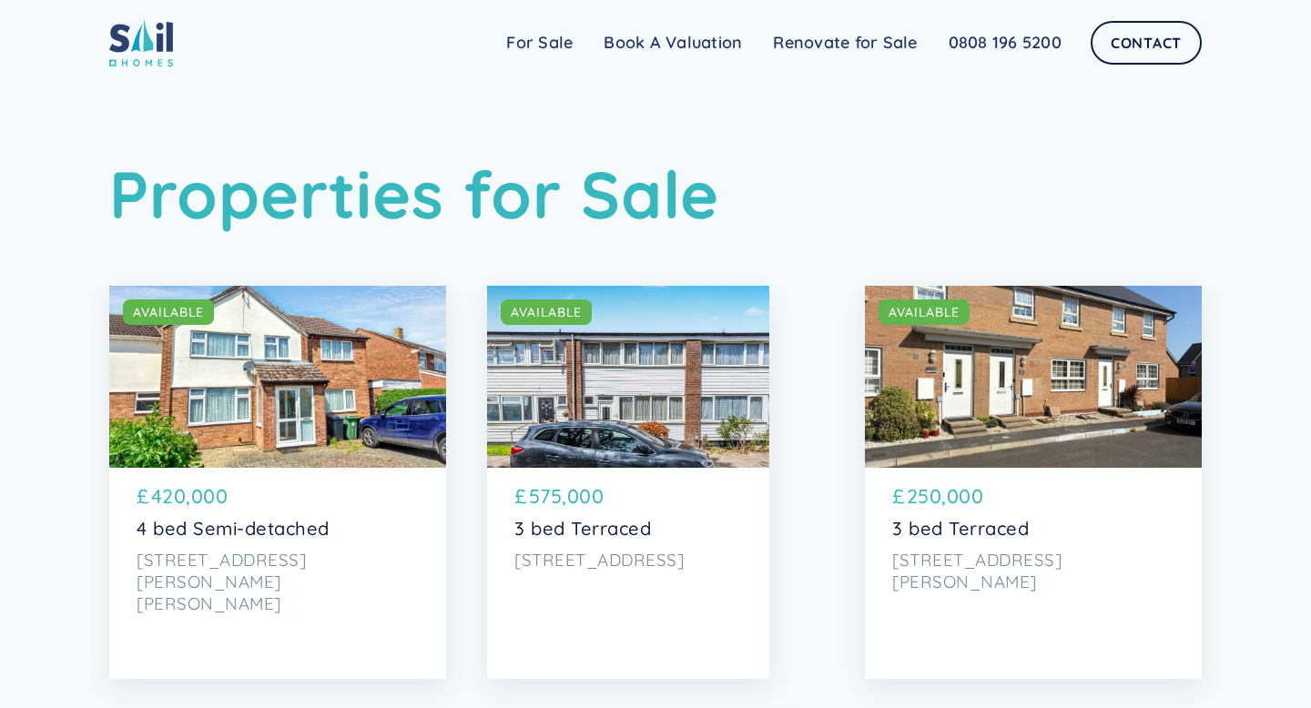 Image resolution: width=1311 pixels, height=708 pixels. What do you see at coordinates (656, 194) in the screenshot?
I see `h1: Properties for Sale` at bounding box center [656, 194].